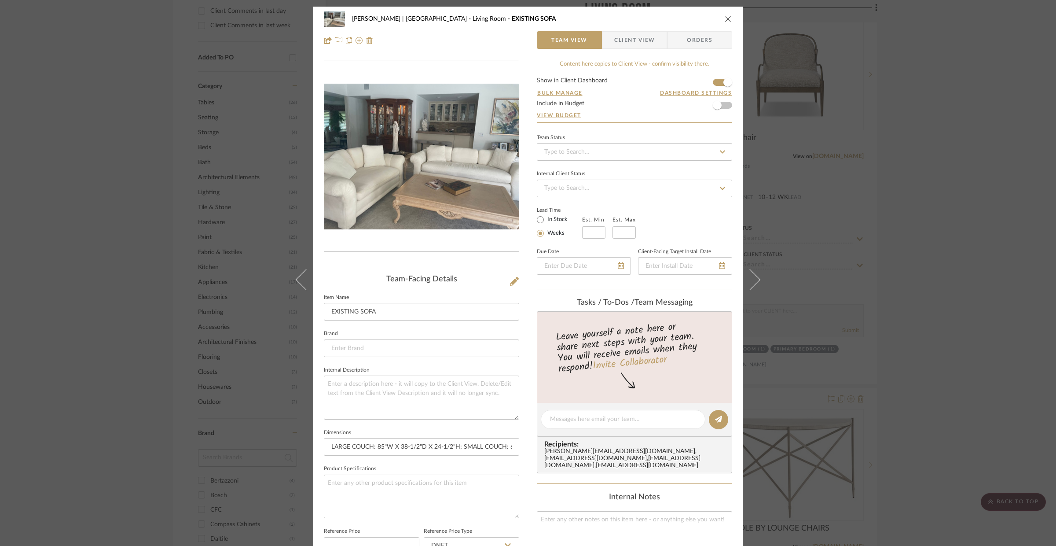 The image size is (1056, 546). I want to click on span: EXISTING SOFA, so click(534, 19).